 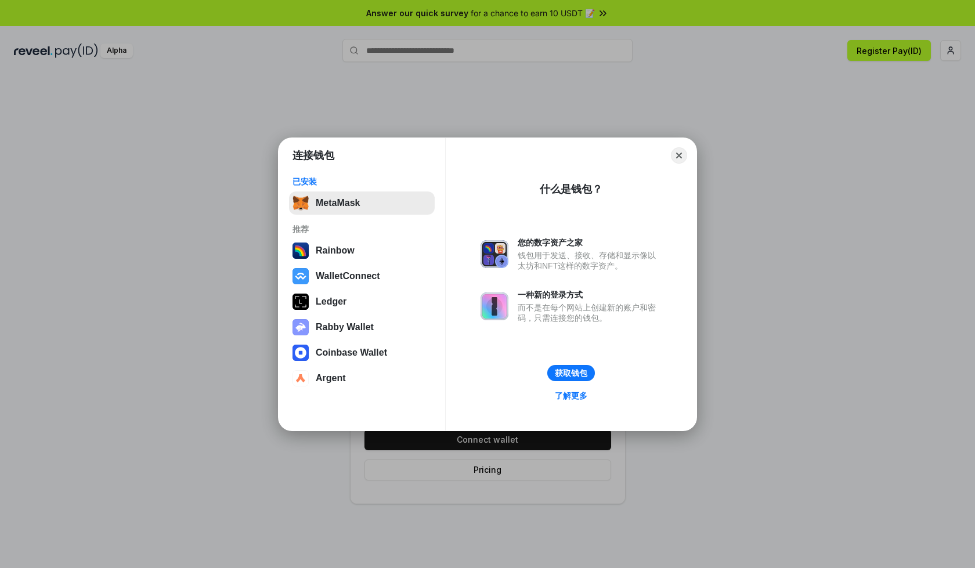 What do you see at coordinates (590, 313) in the screenshot?
I see `div: 而不是在每个网站上创建新的账户和密码，只需连接您的钱包。` at bounding box center [590, 313].